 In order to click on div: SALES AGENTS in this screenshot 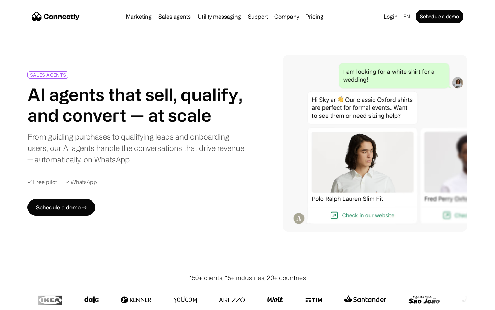, I will do `click(48, 75)`.